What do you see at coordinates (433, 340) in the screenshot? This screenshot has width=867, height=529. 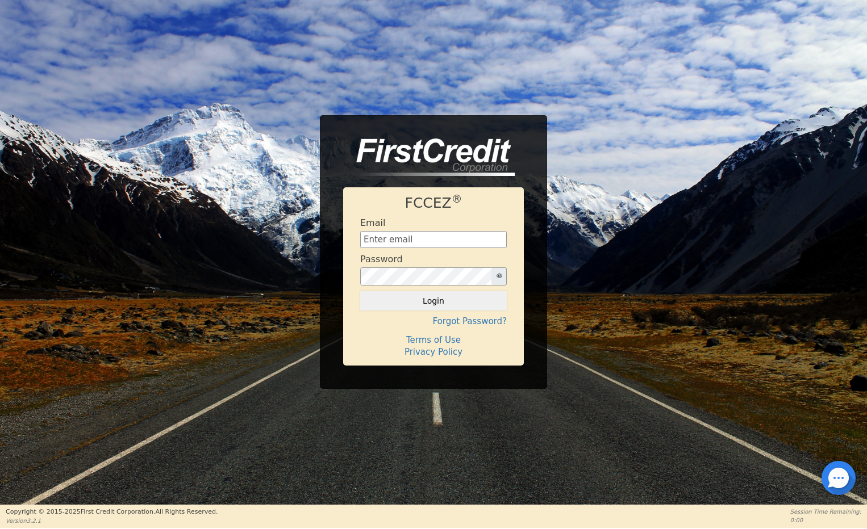 I see `h4: Terms of Use` at bounding box center [433, 340].